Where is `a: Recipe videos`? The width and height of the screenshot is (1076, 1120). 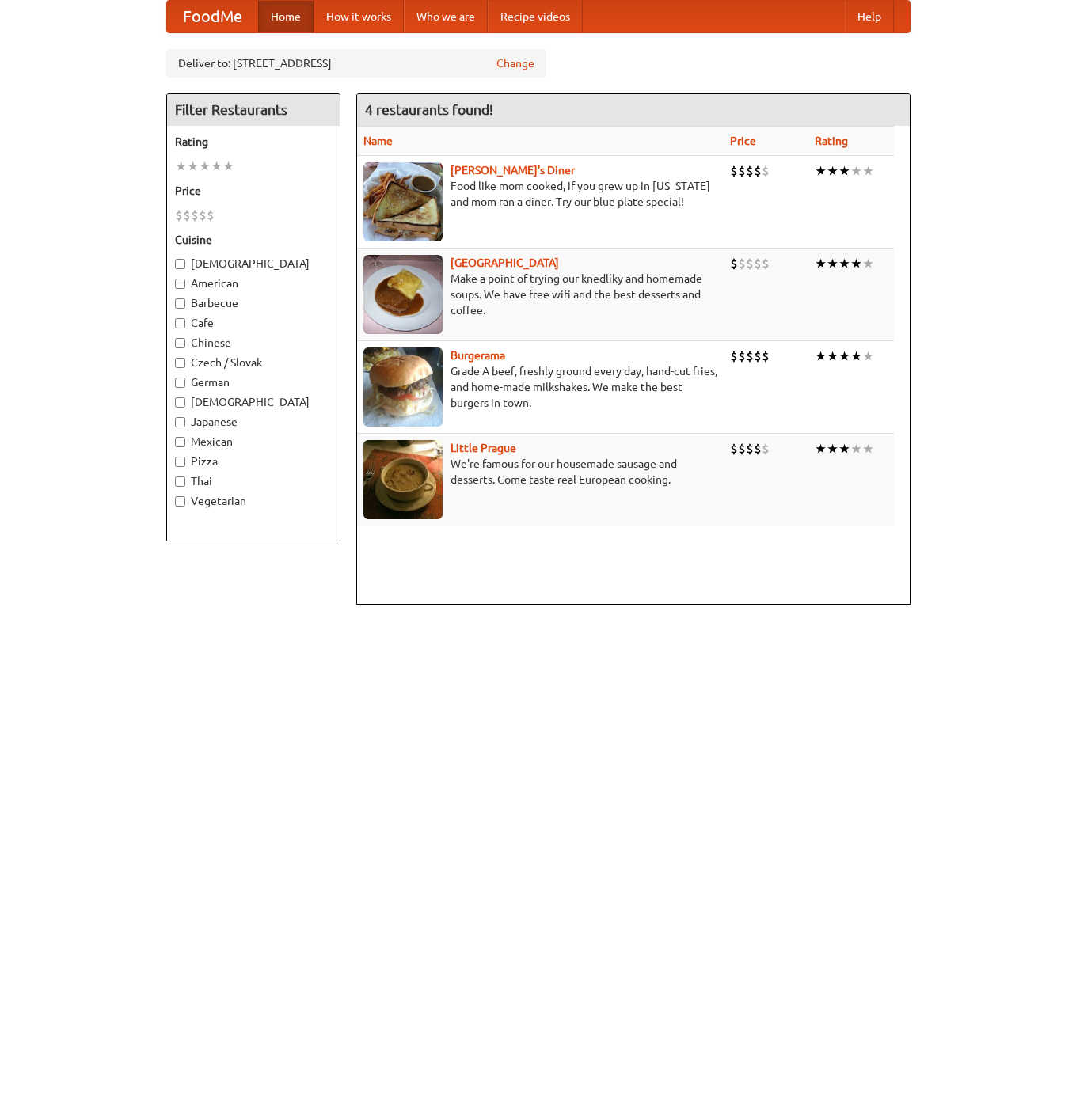 a: Recipe videos is located at coordinates (535, 16).